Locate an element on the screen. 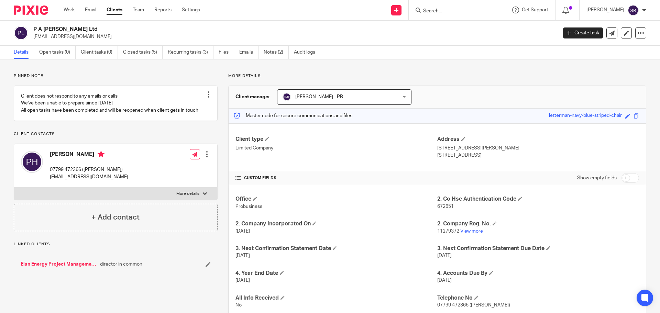  span: Probusiness is located at coordinates (249, 207).